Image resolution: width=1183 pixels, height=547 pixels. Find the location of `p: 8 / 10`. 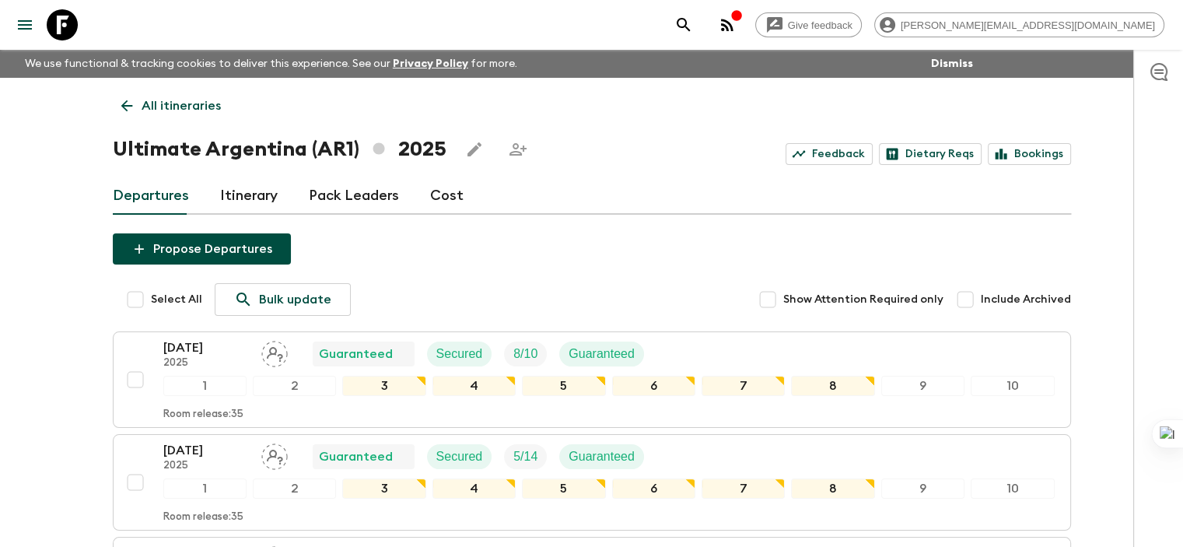

p: 8 / 10 is located at coordinates (525, 354).